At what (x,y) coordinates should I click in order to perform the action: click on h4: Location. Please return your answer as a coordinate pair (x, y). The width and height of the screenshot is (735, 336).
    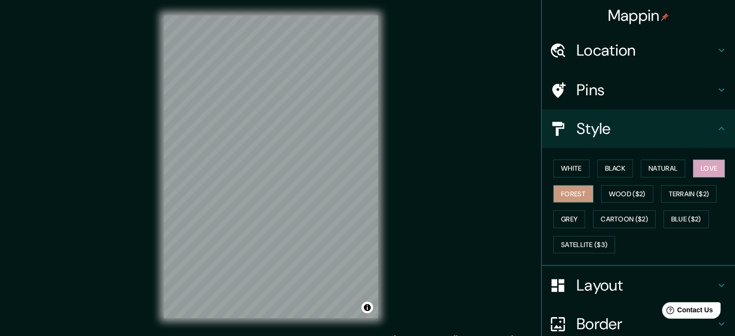
    Looking at the image, I should click on (646, 50).